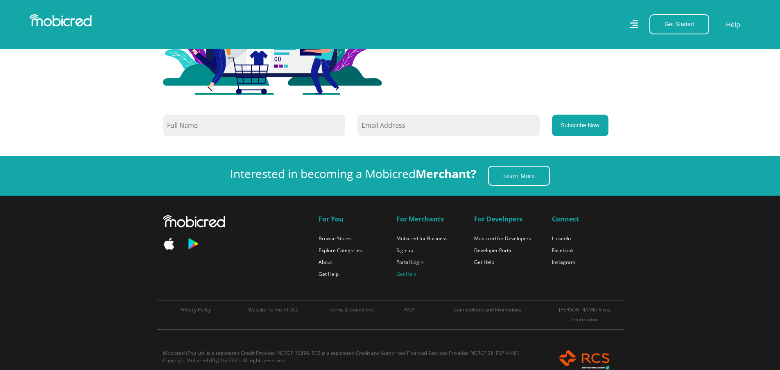  Describe the element at coordinates (351, 361) in the screenshot. I see `p: Copyright Mobicred (Pty) Ltd 2021. All rights reserved.` at that location.